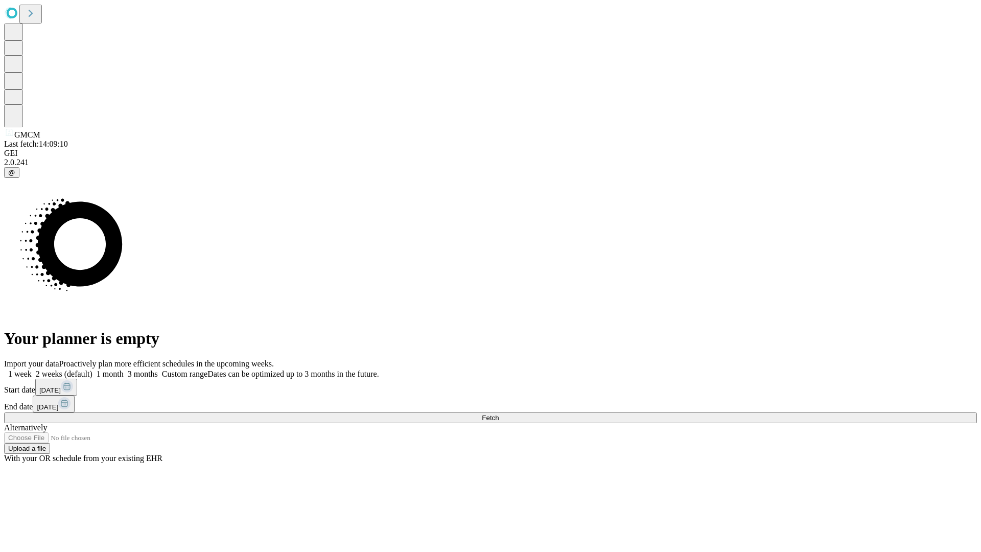 This screenshot has width=981, height=552. Describe the element at coordinates (490, 417) in the screenshot. I see `span: Fetch` at that location.